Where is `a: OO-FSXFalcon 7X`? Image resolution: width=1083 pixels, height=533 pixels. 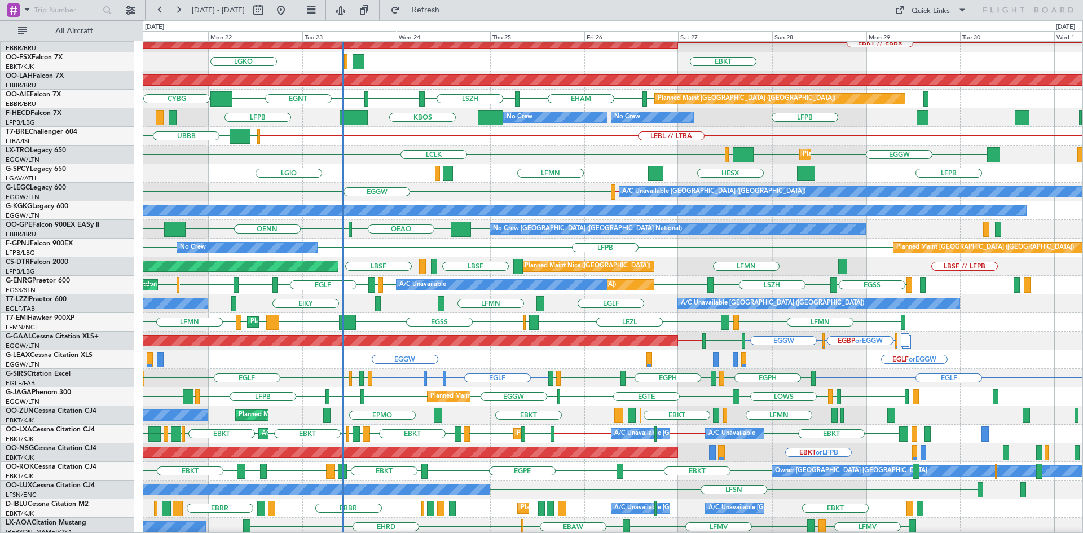 a: OO-FSXFalcon 7X is located at coordinates (34, 58).